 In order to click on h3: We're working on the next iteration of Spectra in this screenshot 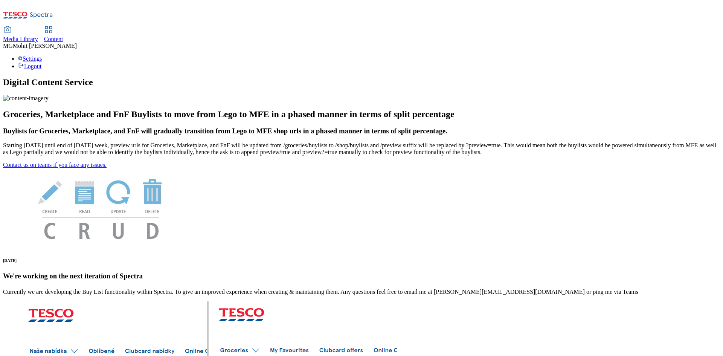, I will do `click(361, 276)`.